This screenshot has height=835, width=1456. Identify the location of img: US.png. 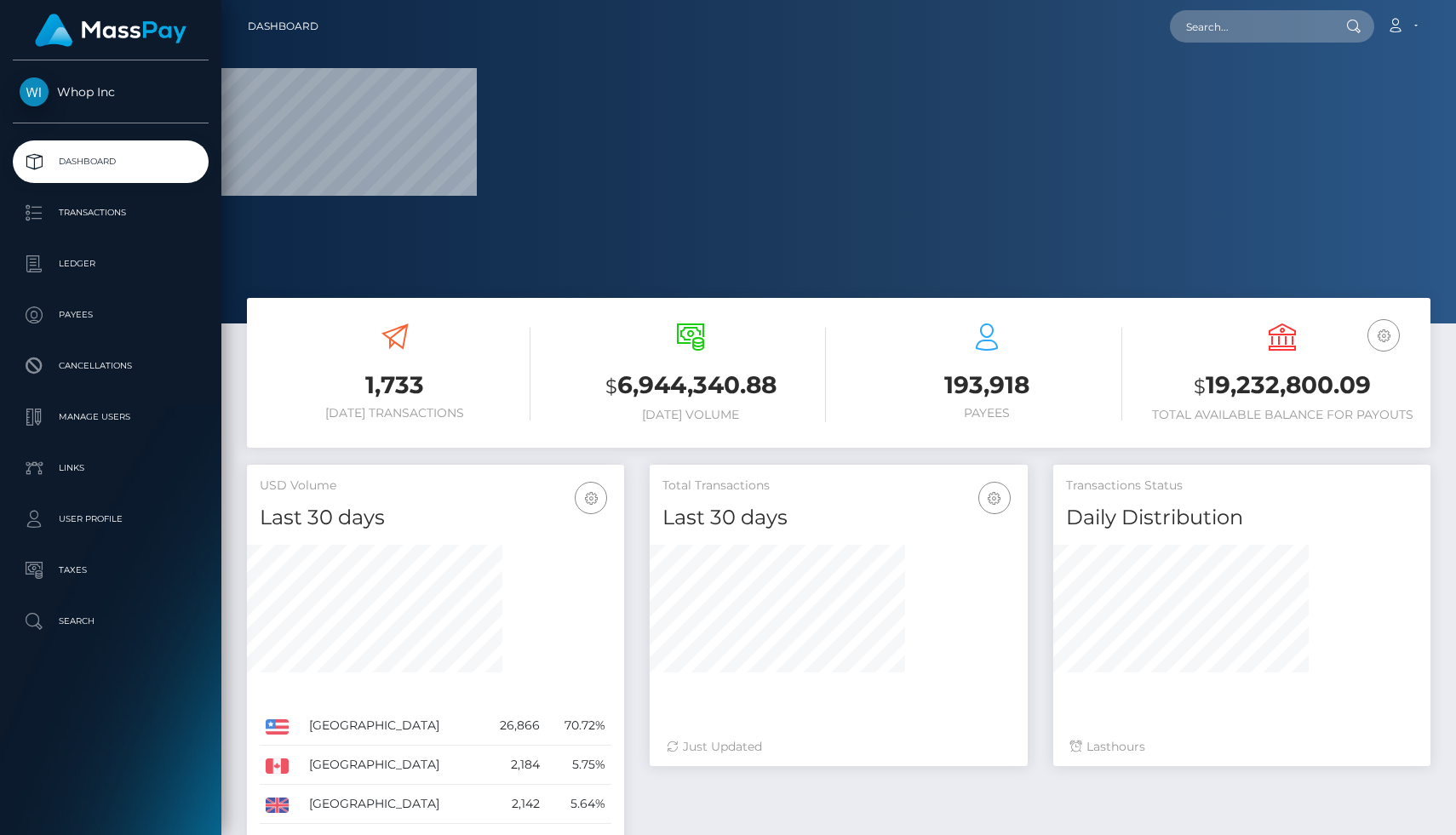
(276, 727).